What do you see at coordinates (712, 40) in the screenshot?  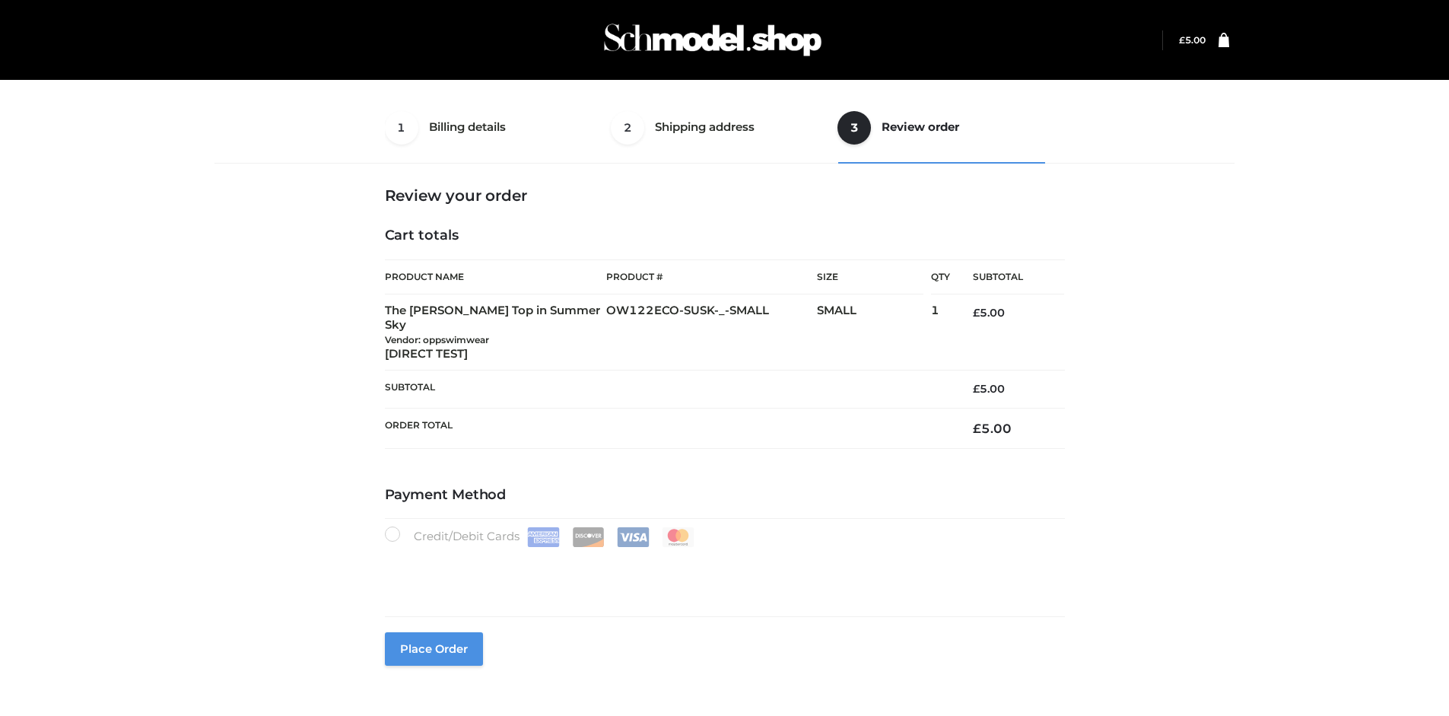 I see `img: Schmodel Admin 964` at bounding box center [712, 40].